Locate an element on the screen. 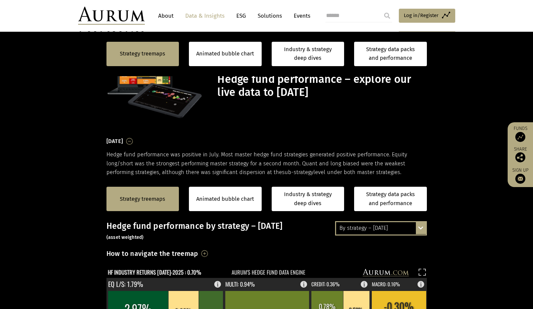 This screenshot has height=309, width=533. a: Solutions is located at coordinates (270, 16).